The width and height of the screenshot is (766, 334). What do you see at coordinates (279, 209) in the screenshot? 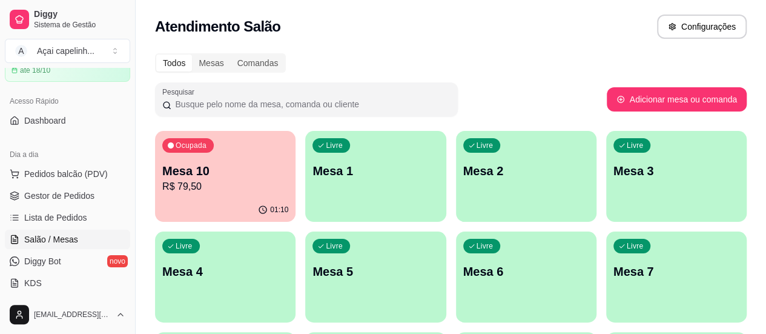
I see `p: 01:10` at bounding box center [279, 209].